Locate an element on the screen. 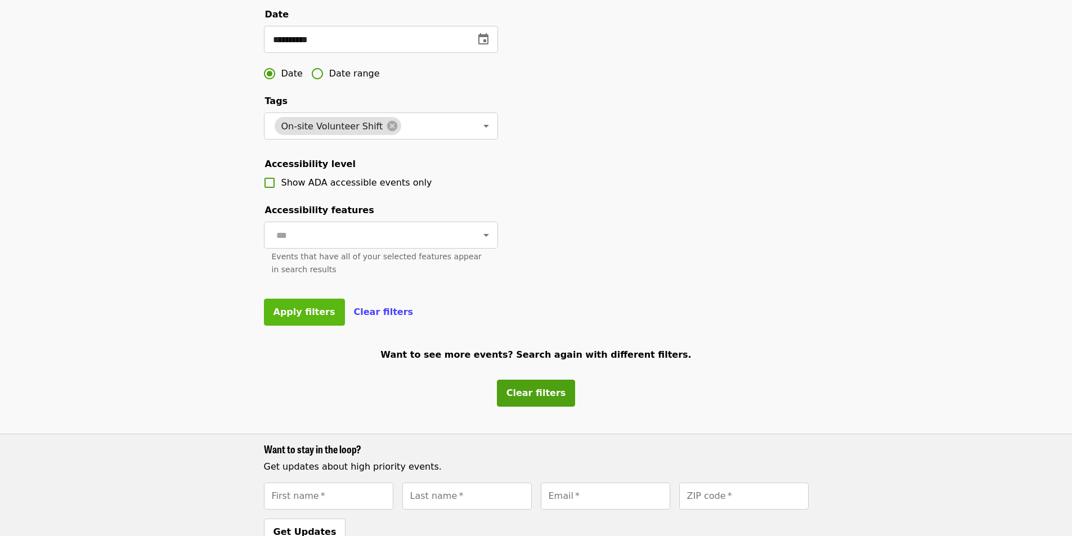 This screenshot has width=1072, height=536. span: Tags is located at coordinates (276, 101).